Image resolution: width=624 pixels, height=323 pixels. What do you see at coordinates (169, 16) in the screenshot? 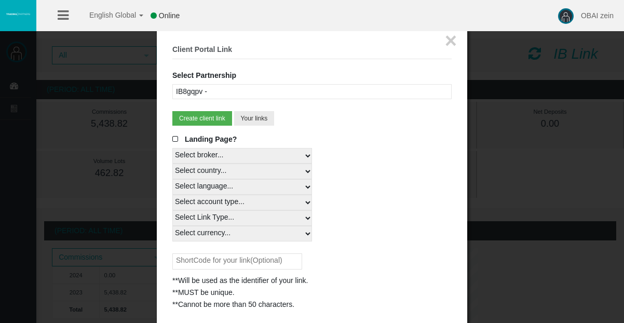
I see `span: Online` at bounding box center [169, 16].